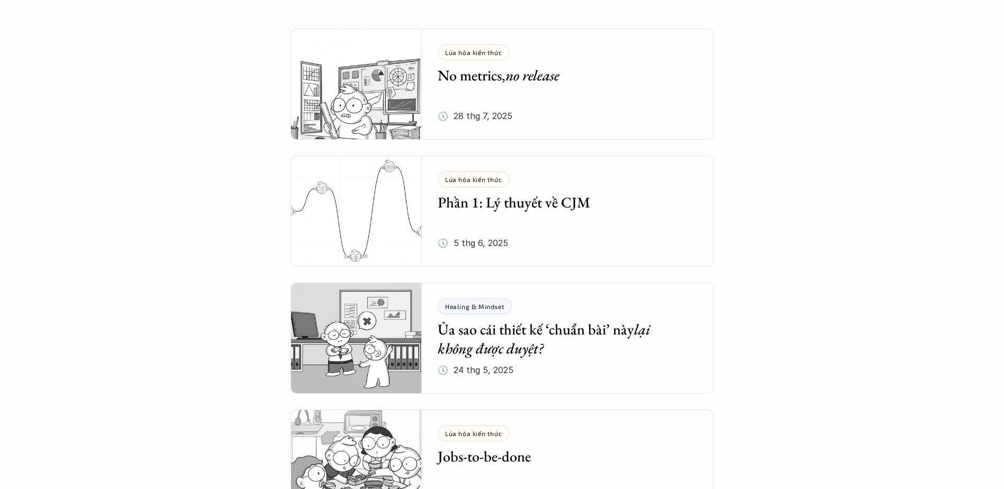 This screenshot has width=1004, height=489. Describe the element at coordinates (502, 84) in the screenshot. I see `a: 🕔 28 thg 7, 2025` at that location.